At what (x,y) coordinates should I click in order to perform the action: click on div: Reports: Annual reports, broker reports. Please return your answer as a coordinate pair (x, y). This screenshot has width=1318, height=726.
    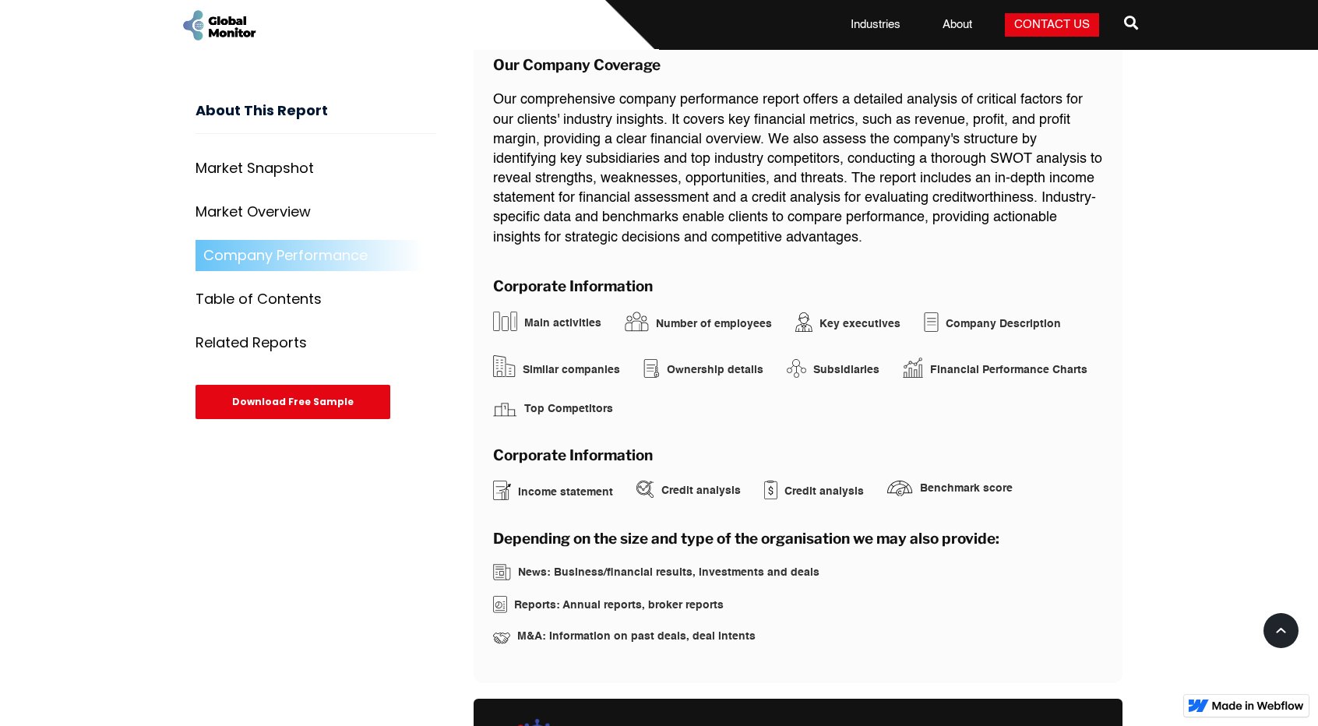
    Looking at the image, I should click on (618, 605).